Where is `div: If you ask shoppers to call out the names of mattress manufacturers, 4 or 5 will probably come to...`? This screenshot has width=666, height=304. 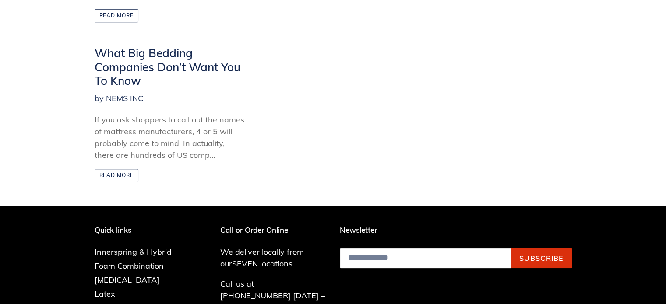 div: If you ask shoppers to call out the names of mattress manufacturers, 4 or 5 will probably come to... is located at coordinates (170, 138).